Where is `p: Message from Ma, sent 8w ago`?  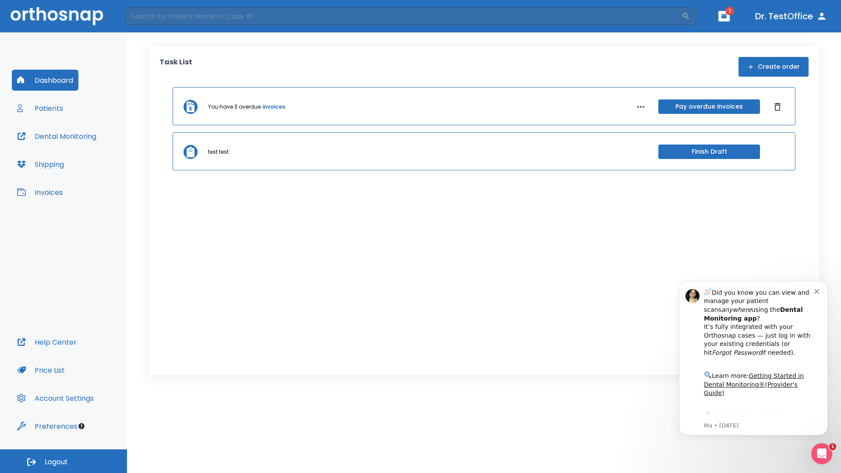
p: Message from Ma, sent 8w ago is located at coordinates (93, 152).